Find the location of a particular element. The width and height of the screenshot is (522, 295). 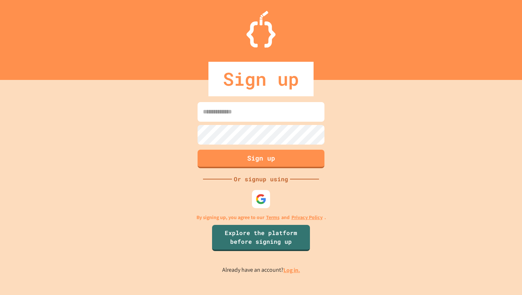

p: Already have an account? is located at coordinates (261, 270).